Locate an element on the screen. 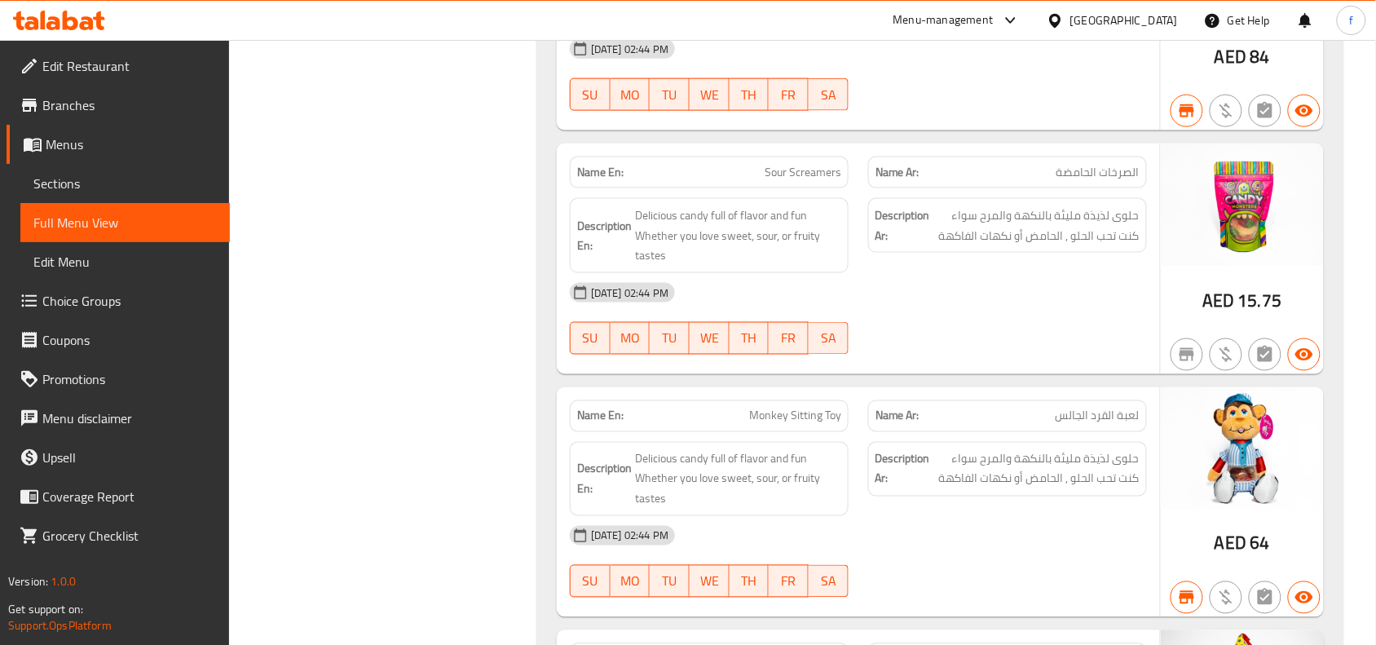 The height and width of the screenshot is (645, 1376). div: Menu-management is located at coordinates (943, 20).